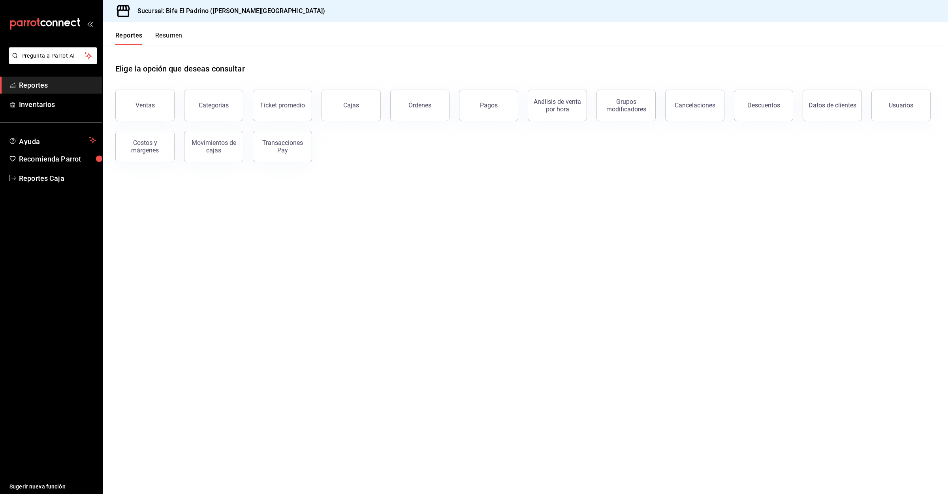 The height and width of the screenshot is (494, 948). Describe the element at coordinates (351, 105) in the screenshot. I see `a: Cajas` at that location.